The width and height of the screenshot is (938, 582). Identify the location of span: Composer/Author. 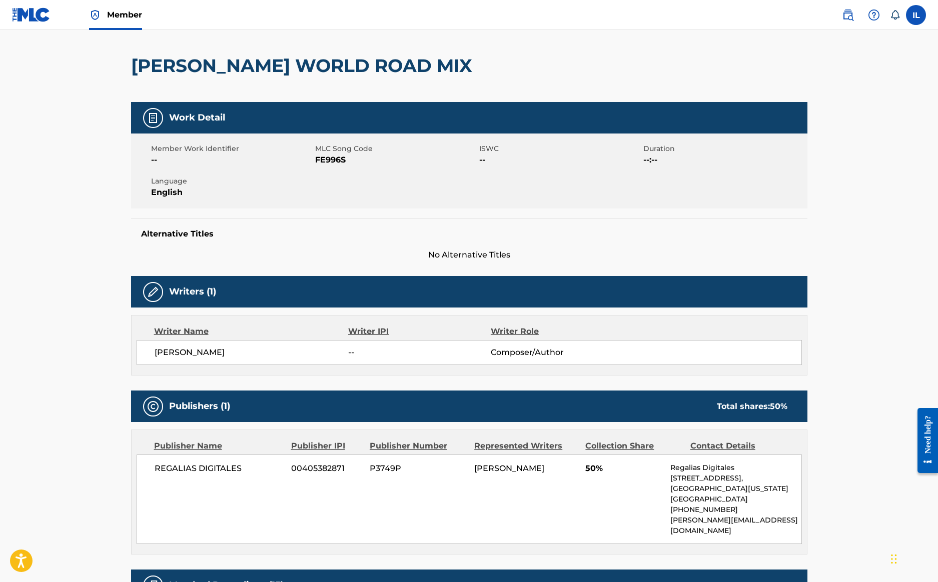
(555, 353).